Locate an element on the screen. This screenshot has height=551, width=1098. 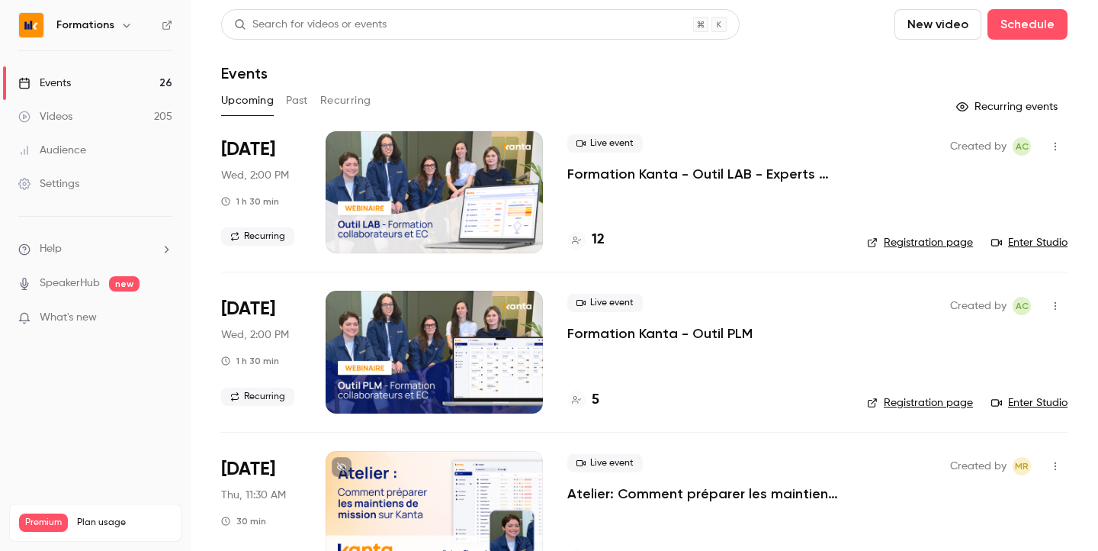
div: Events is located at coordinates (44, 83).